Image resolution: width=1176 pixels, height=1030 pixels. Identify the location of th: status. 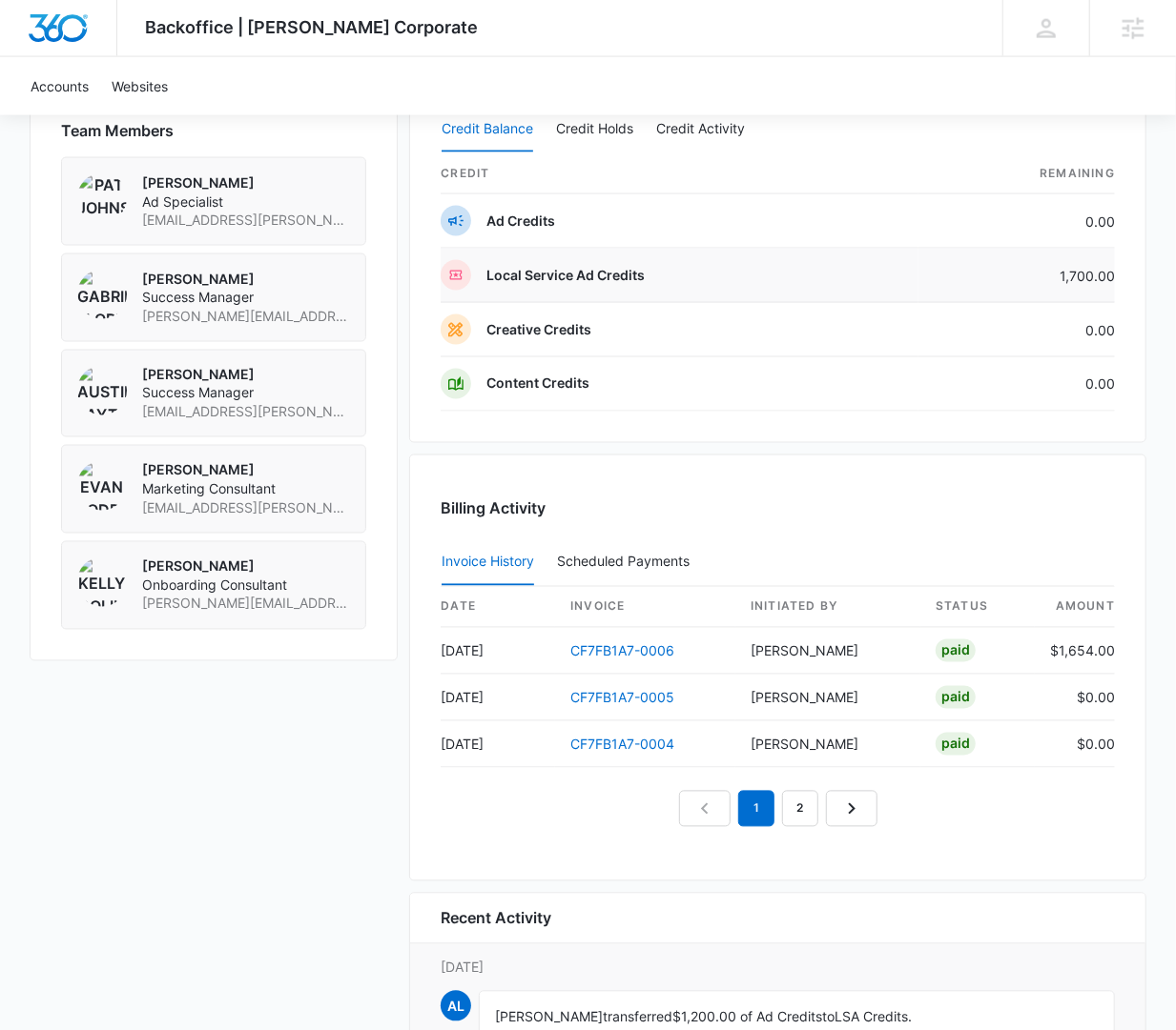
(978, 607).